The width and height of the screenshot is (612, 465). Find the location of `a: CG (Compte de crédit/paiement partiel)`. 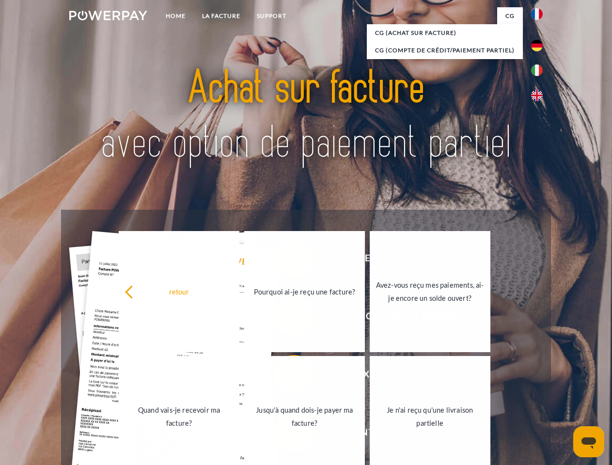

a: CG (Compte de crédit/paiement partiel) is located at coordinates (445, 50).